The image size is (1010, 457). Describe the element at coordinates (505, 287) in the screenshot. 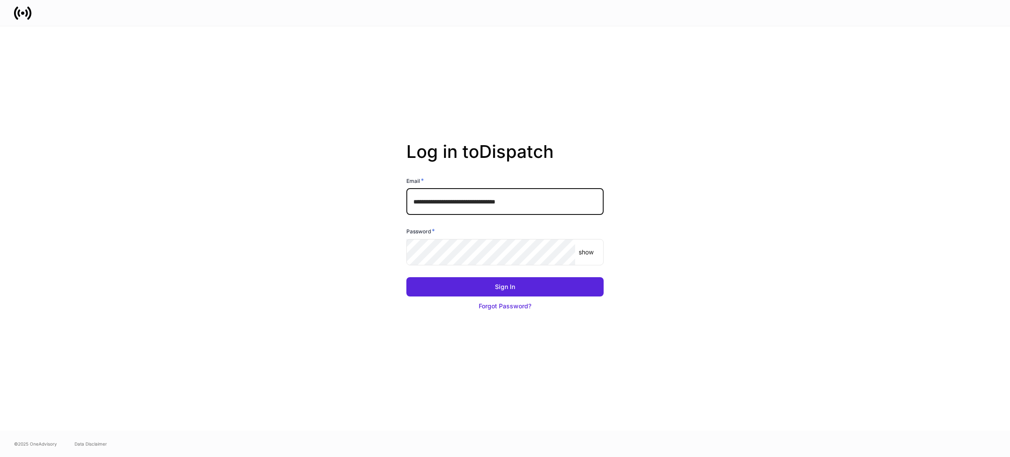

I see `button: Sign In` at that location.